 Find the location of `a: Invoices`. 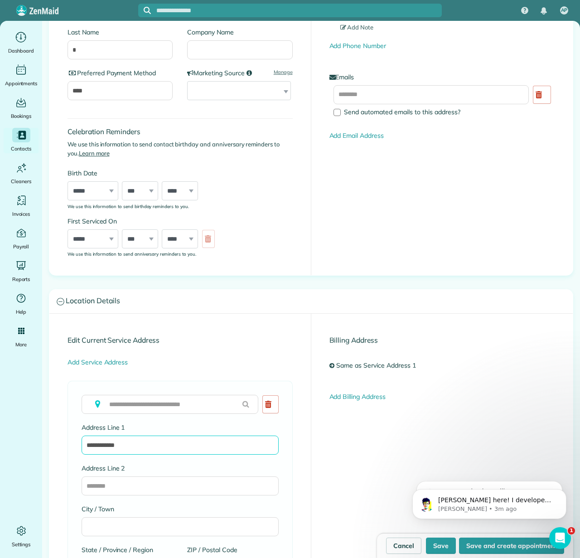

a: Invoices is located at coordinates (21, 206).